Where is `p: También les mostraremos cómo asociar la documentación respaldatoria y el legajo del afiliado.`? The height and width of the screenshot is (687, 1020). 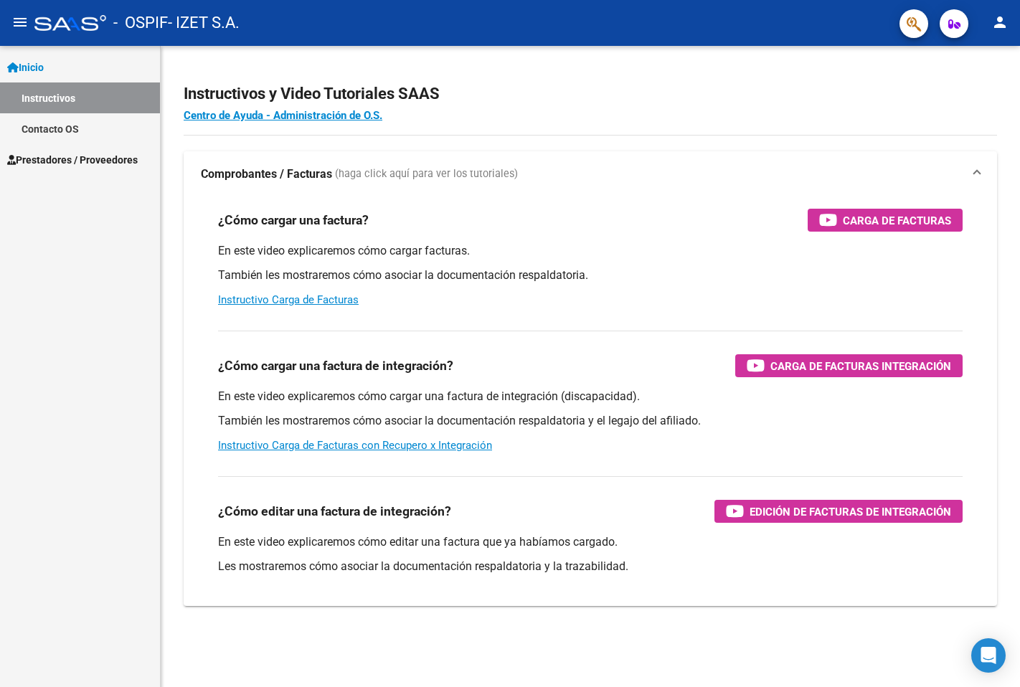
p: También les mostraremos cómo asociar la documentación respaldatoria y el legajo del afiliado. is located at coordinates (590, 421).